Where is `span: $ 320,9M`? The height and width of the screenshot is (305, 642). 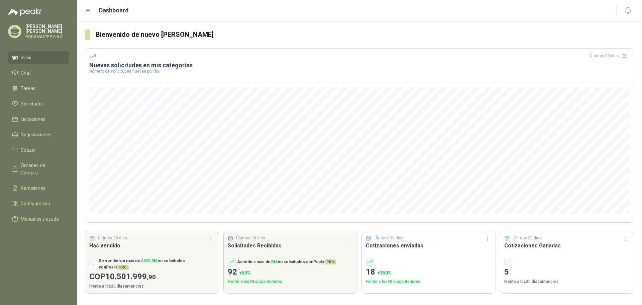
span: $ 320,9M is located at coordinates (149, 261).